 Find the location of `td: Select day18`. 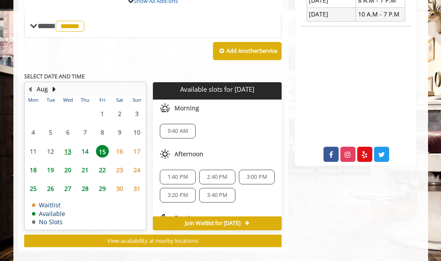

td: Select day18 is located at coordinates (34, 169).